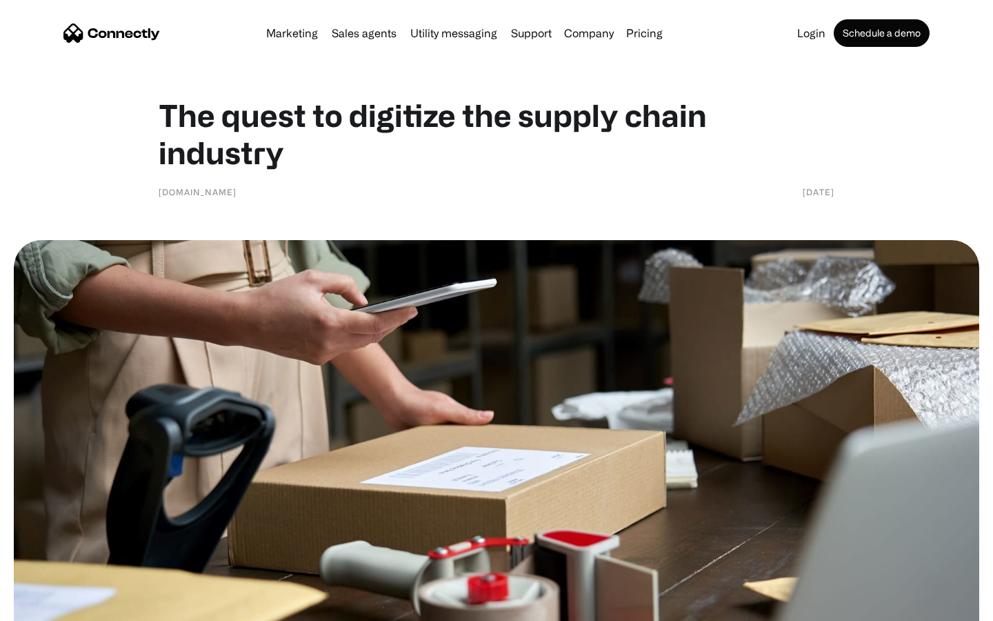 This screenshot has width=993, height=621. Describe the element at coordinates (644, 33) in the screenshot. I see `a: Pricing` at that location.